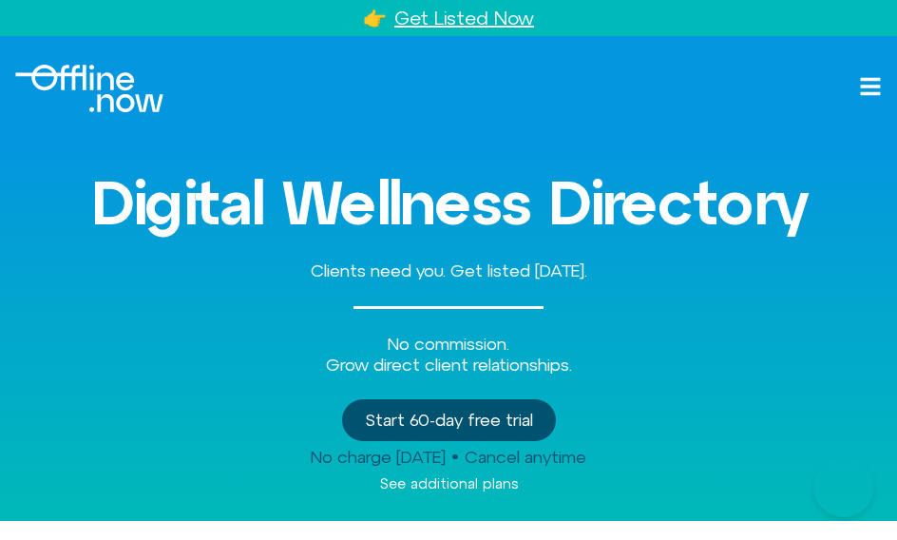 The width and height of the screenshot is (897, 540). I want to click on a: Get Listed Now, so click(464, 17).